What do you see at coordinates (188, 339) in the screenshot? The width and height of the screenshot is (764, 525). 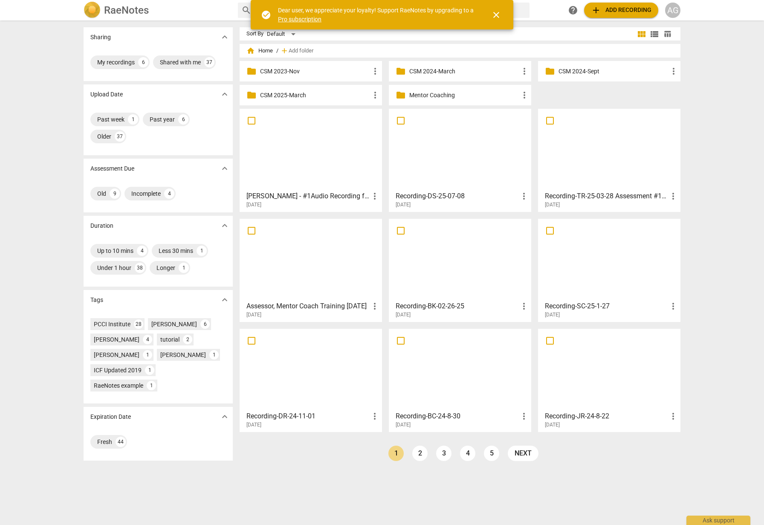 I see `div: 2` at bounding box center [188, 339].